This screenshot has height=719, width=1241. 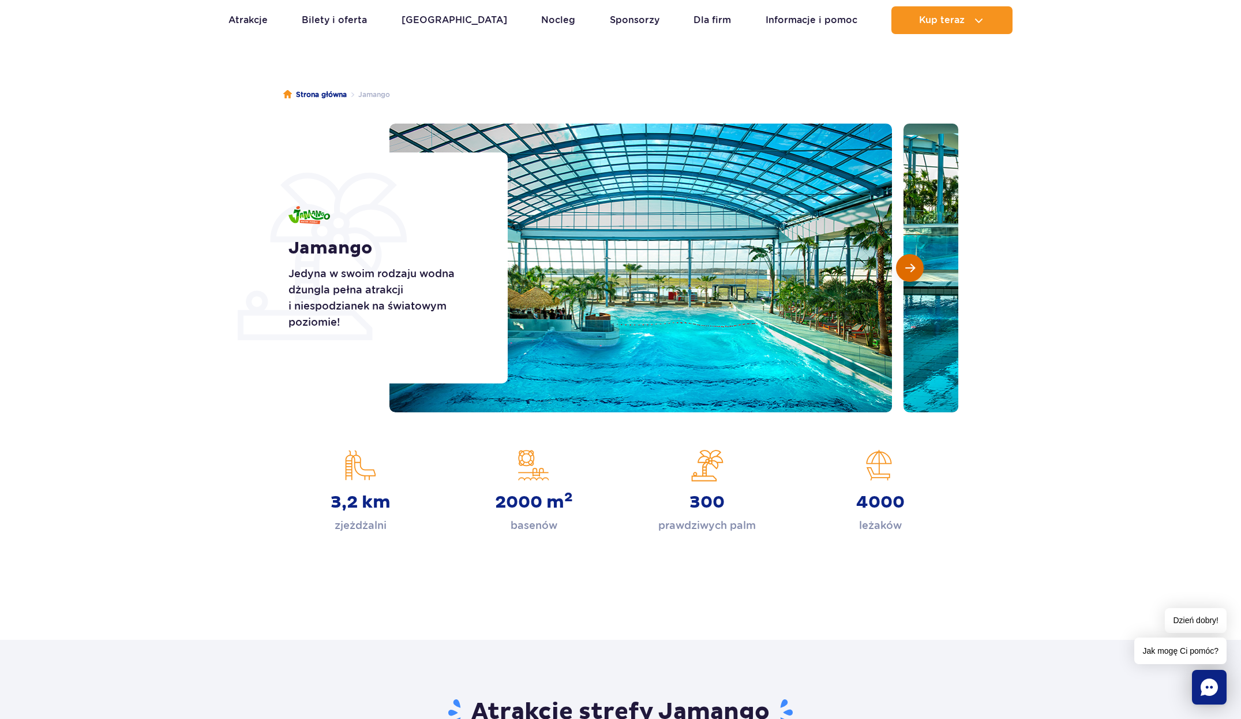 I want to click on a: Sponsorzy, so click(x=635, y=20).